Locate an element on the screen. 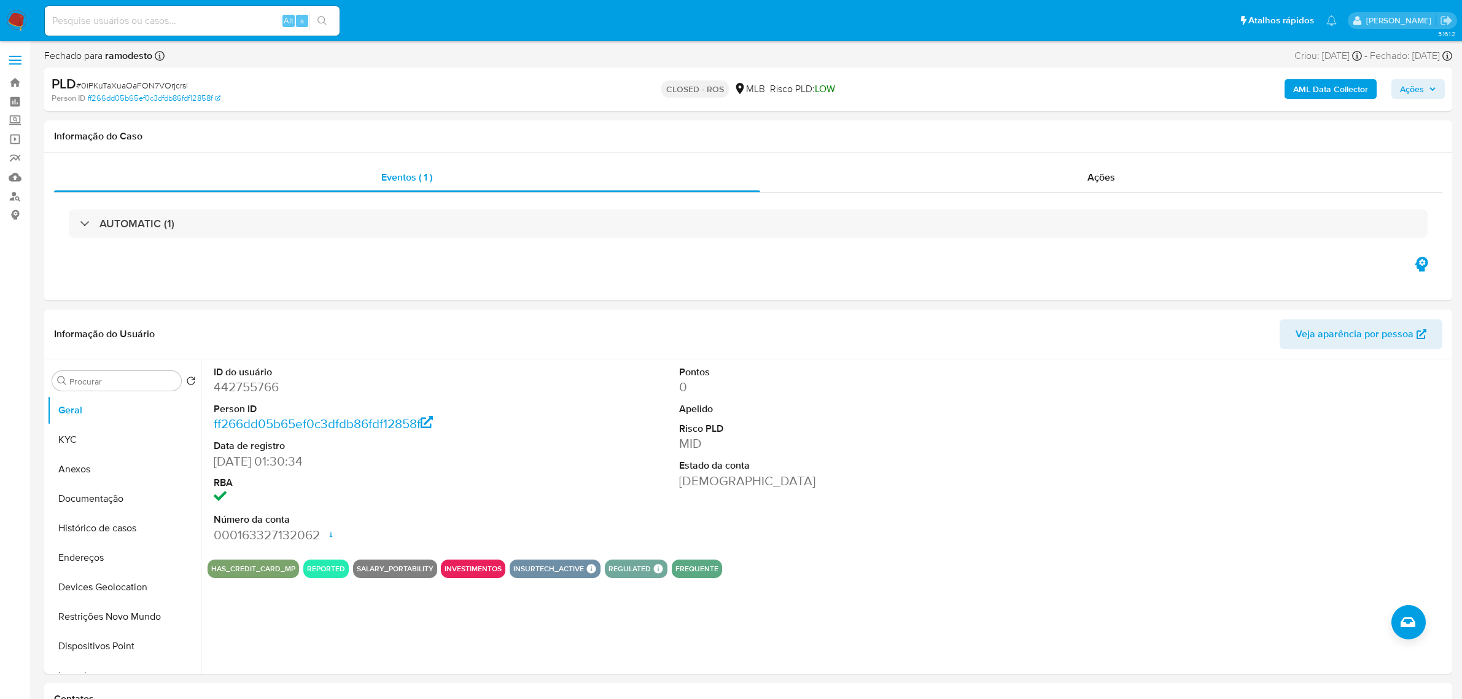  span: # 0iPKuTaXuaOaFON7VOrjcrsI is located at coordinates (132, 85).